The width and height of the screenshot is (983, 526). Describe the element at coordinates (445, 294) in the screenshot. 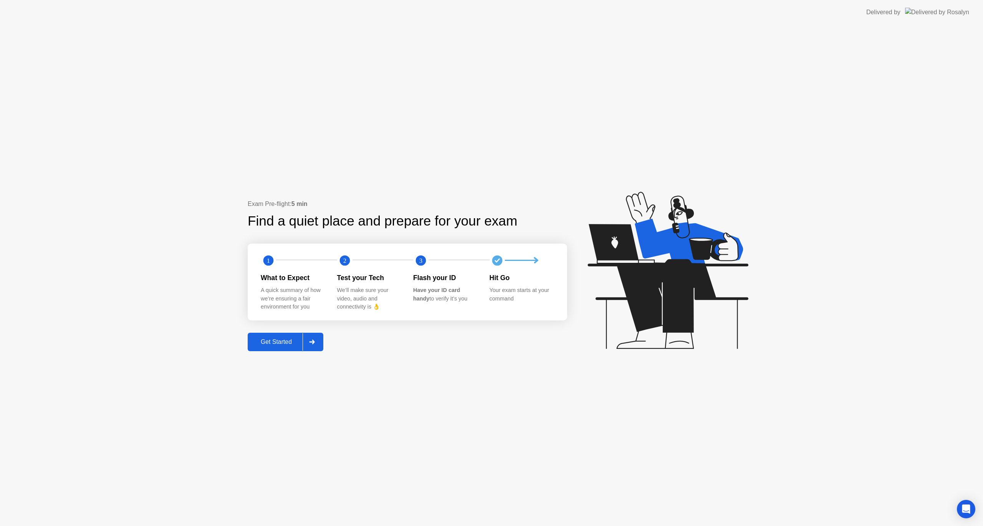

I see `div: to verify it’s you` at that location.